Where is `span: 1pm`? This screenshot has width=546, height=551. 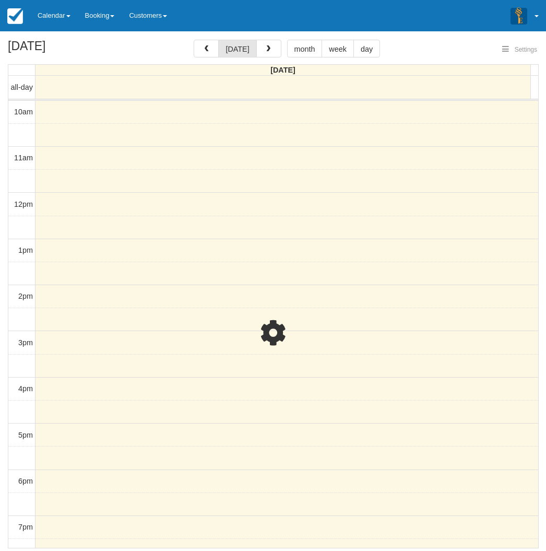
span: 1pm is located at coordinates (26, 250).